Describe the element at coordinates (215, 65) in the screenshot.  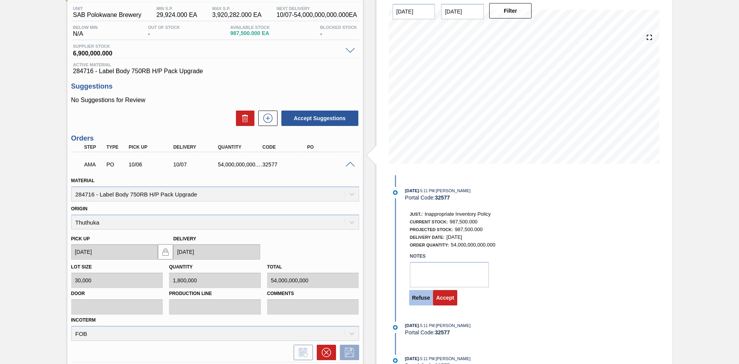
I see `span: Active Material` at that location.